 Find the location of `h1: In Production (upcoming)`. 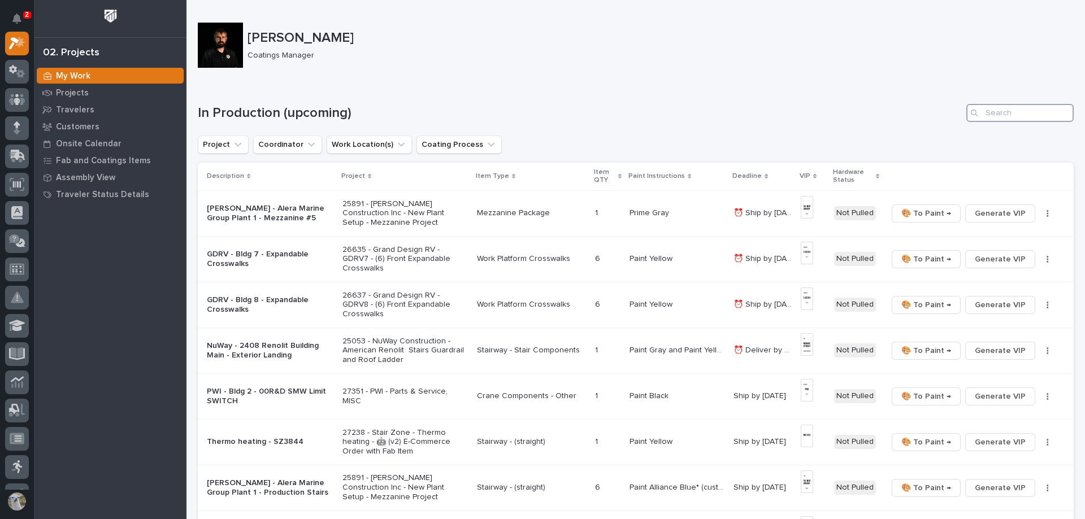

h1: In Production (upcoming) is located at coordinates (580, 113).